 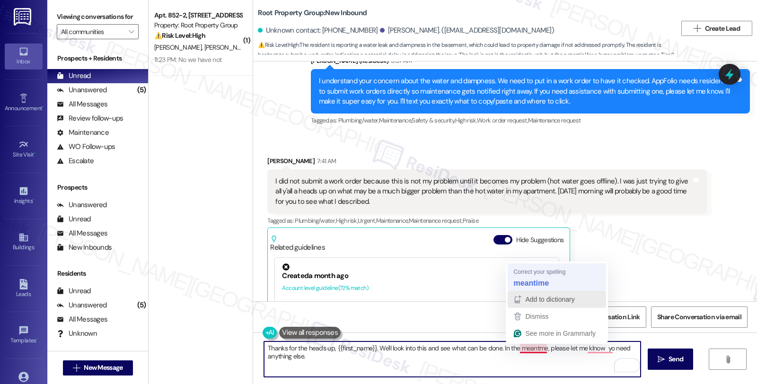 I want to click on span: Get Conversation Link, so click(x=607, y=317).